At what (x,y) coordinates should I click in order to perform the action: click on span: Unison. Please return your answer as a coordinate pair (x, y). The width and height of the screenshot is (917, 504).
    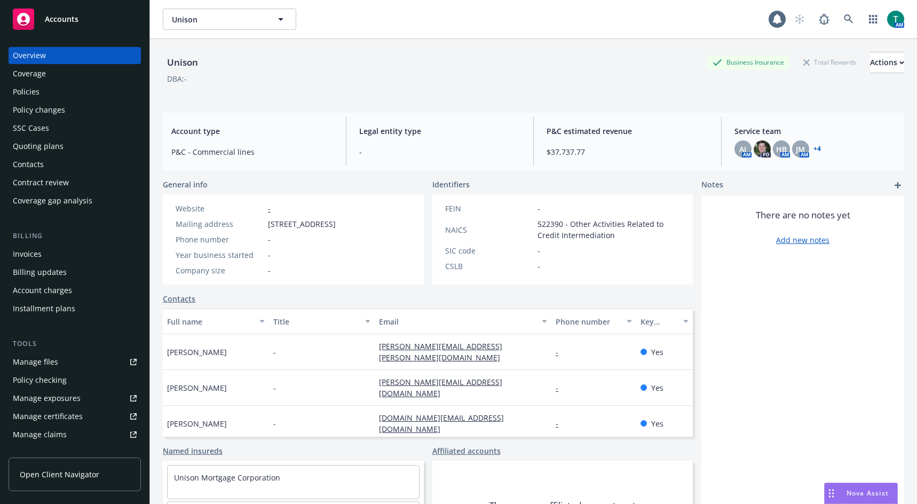
    Looking at the image, I should click on (218, 19).